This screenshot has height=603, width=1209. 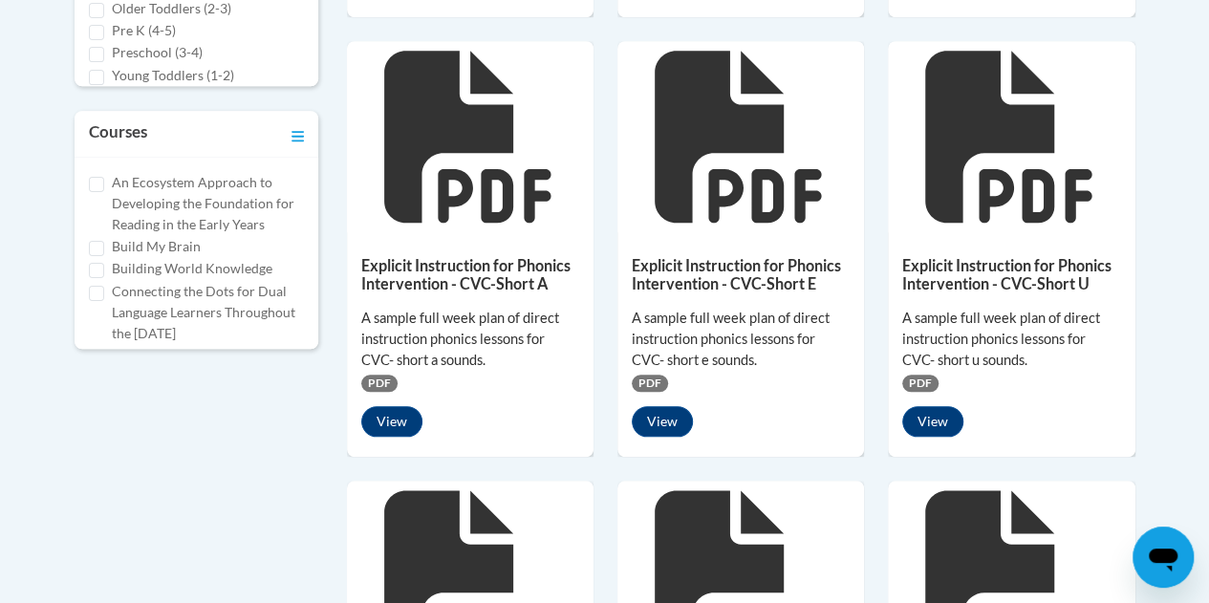 What do you see at coordinates (192, 269) in the screenshot?
I see `label: Building World Knowledge` at bounding box center [192, 269].